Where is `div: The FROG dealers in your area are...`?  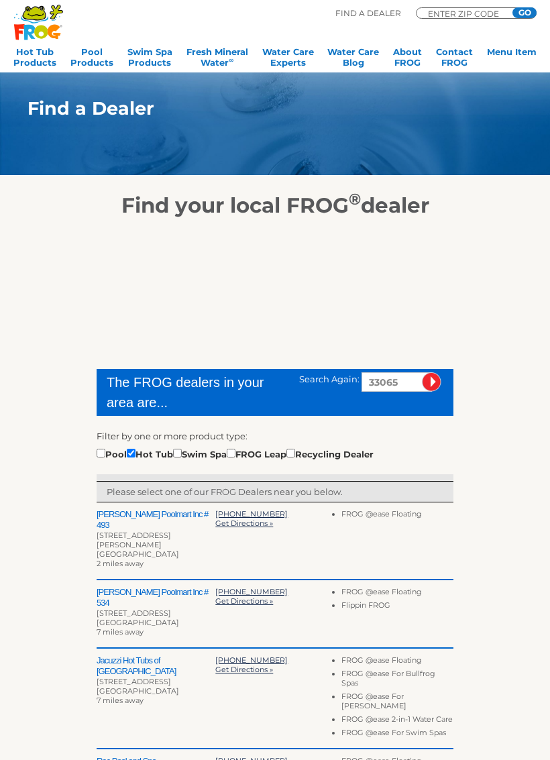
div: The FROG dealers in your area are... is located at coordinates (193, 392).